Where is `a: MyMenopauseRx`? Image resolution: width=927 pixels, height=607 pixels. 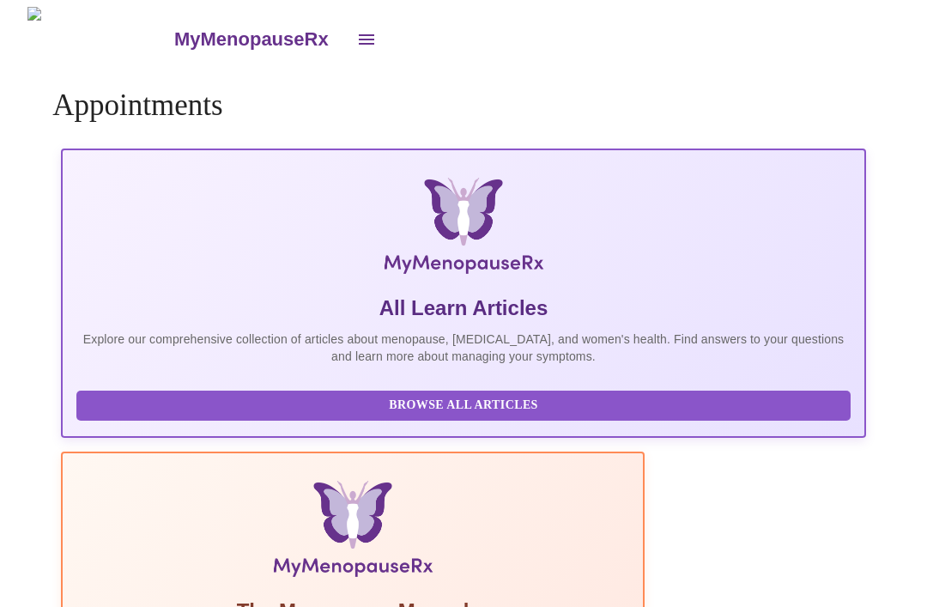
a: MyMenopauseRx is located at coordinates (258, 39).